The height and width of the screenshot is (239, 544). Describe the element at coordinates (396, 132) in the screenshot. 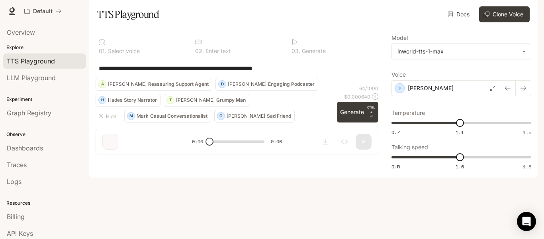

I see `span: 0.7` at that location.